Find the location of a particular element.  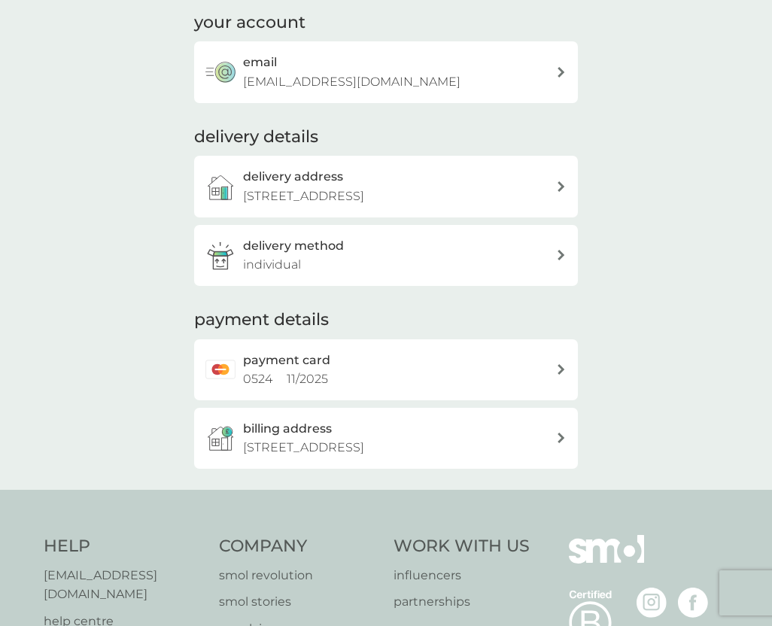

img: smol is located at coordinates (607, 561).